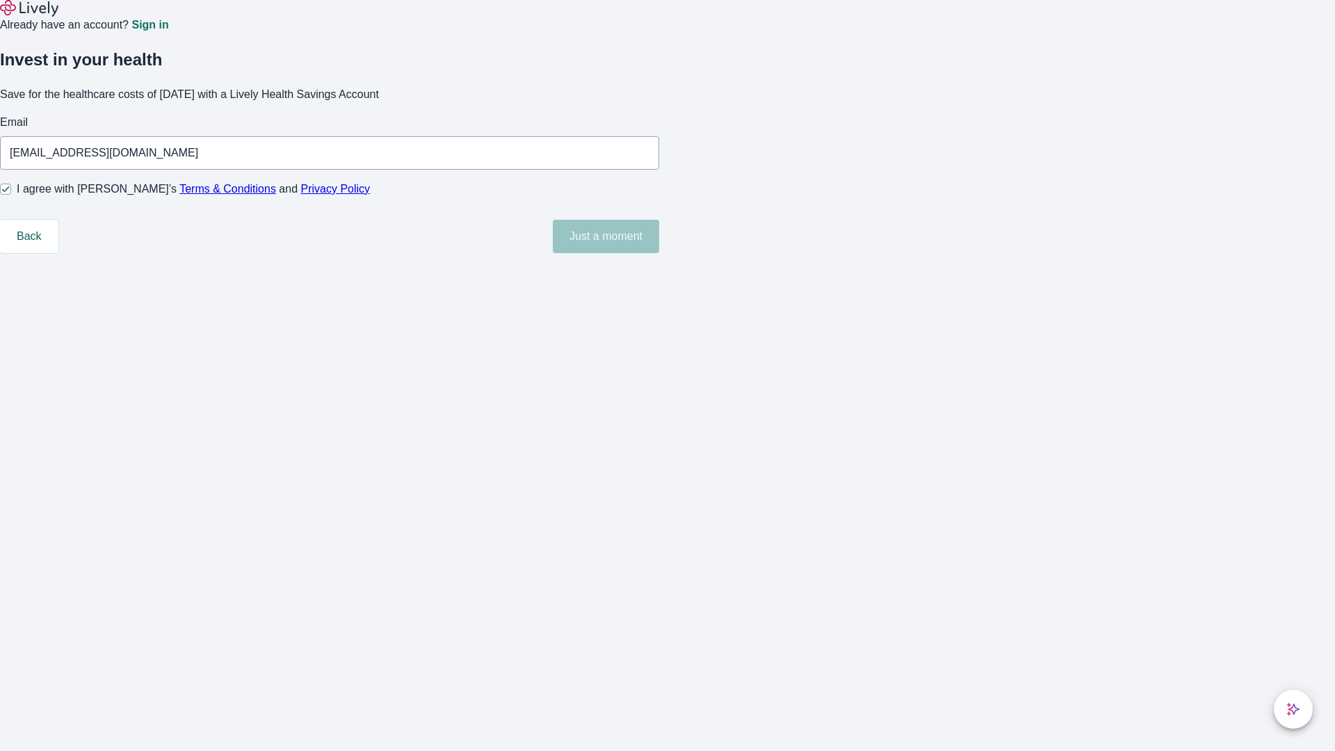 This screenshot has width=1335, height=751. Describe the element at coordinates (336, 188) in the screenshot. I see `a: Privacy Policy` at that location.